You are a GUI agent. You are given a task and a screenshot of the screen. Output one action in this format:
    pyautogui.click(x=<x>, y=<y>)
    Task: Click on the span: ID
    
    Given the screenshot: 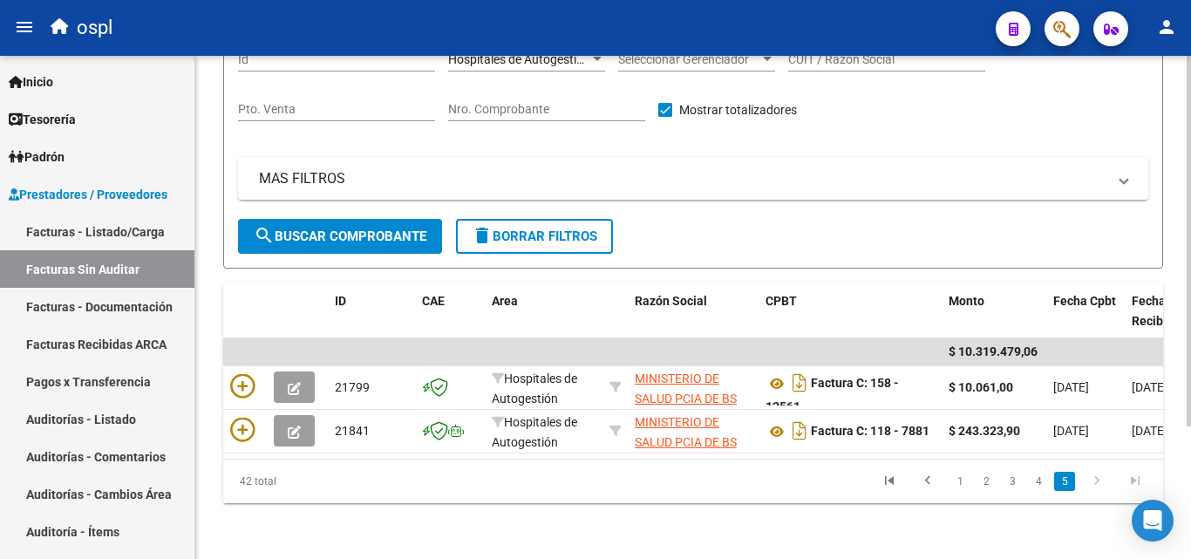 What is the action you would take?
    pyautogui.click(x=340, y=301)
    